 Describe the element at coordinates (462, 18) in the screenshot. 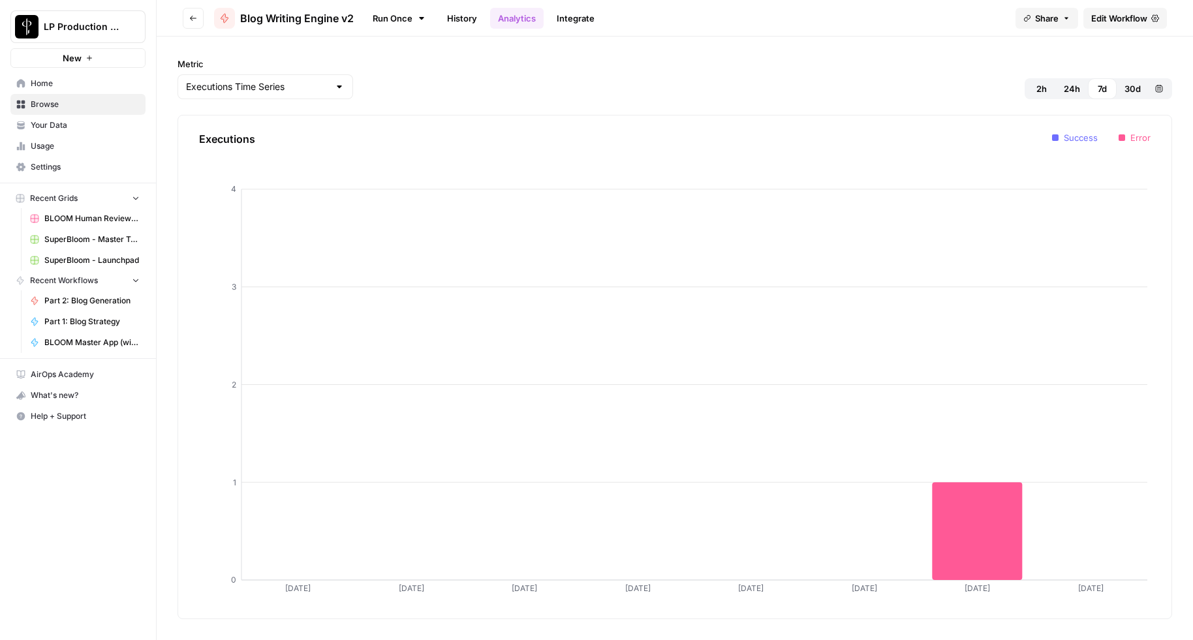

I see `a: History` at that location.